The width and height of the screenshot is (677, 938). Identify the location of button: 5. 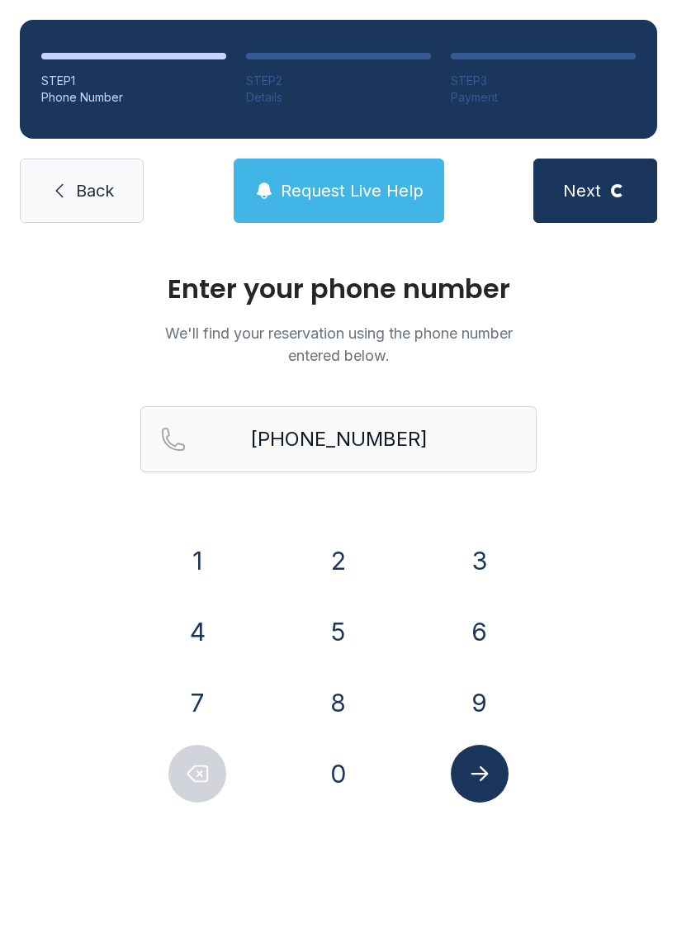
(339, 632).